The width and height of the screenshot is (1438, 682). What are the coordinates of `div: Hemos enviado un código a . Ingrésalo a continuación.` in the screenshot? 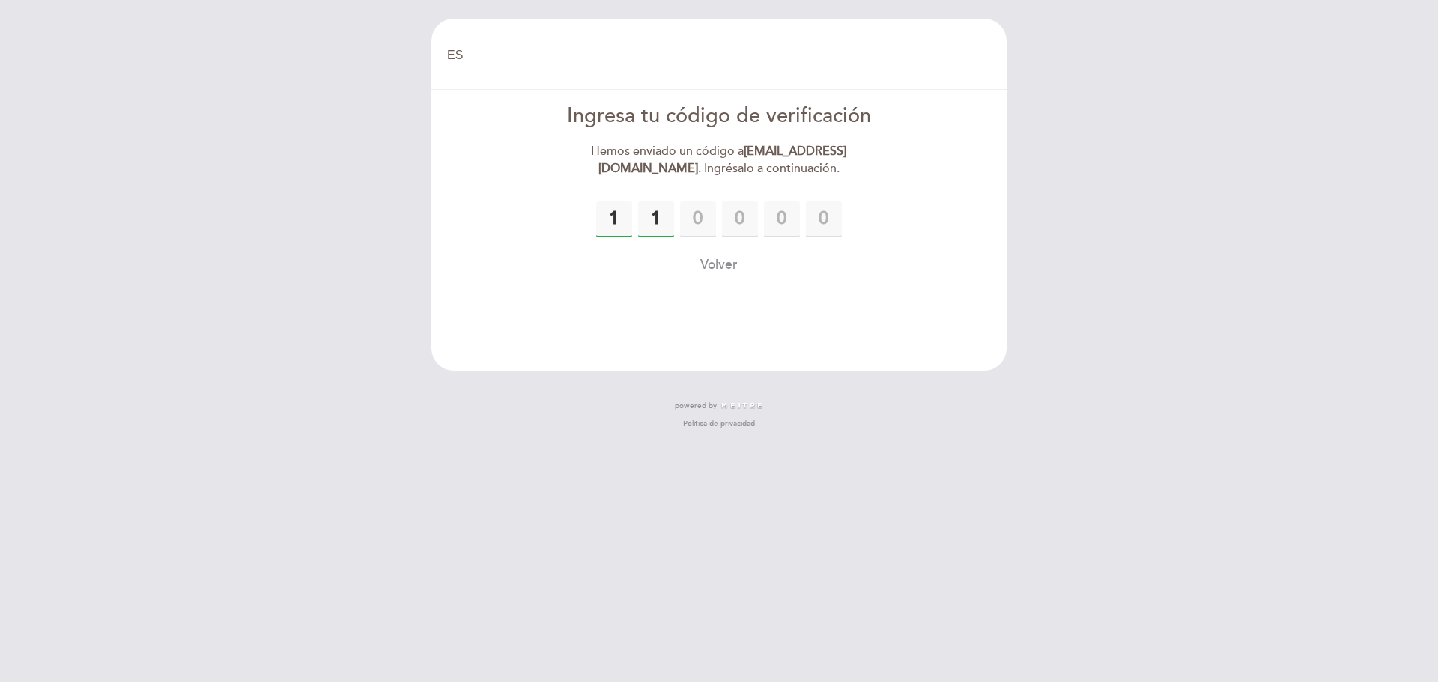 It's located at (719, 160).